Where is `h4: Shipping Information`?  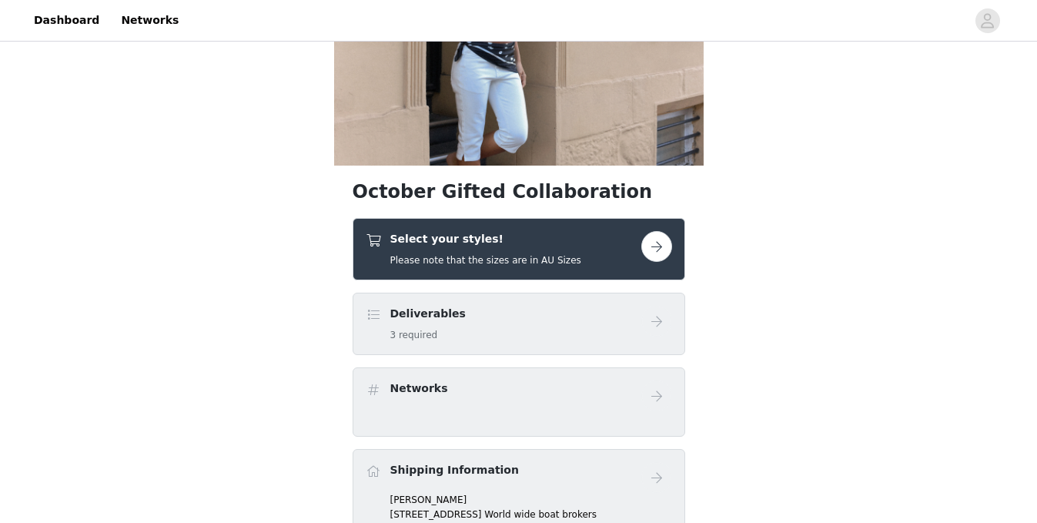 h4: Shipping Information is located at coordinates (454, 470).